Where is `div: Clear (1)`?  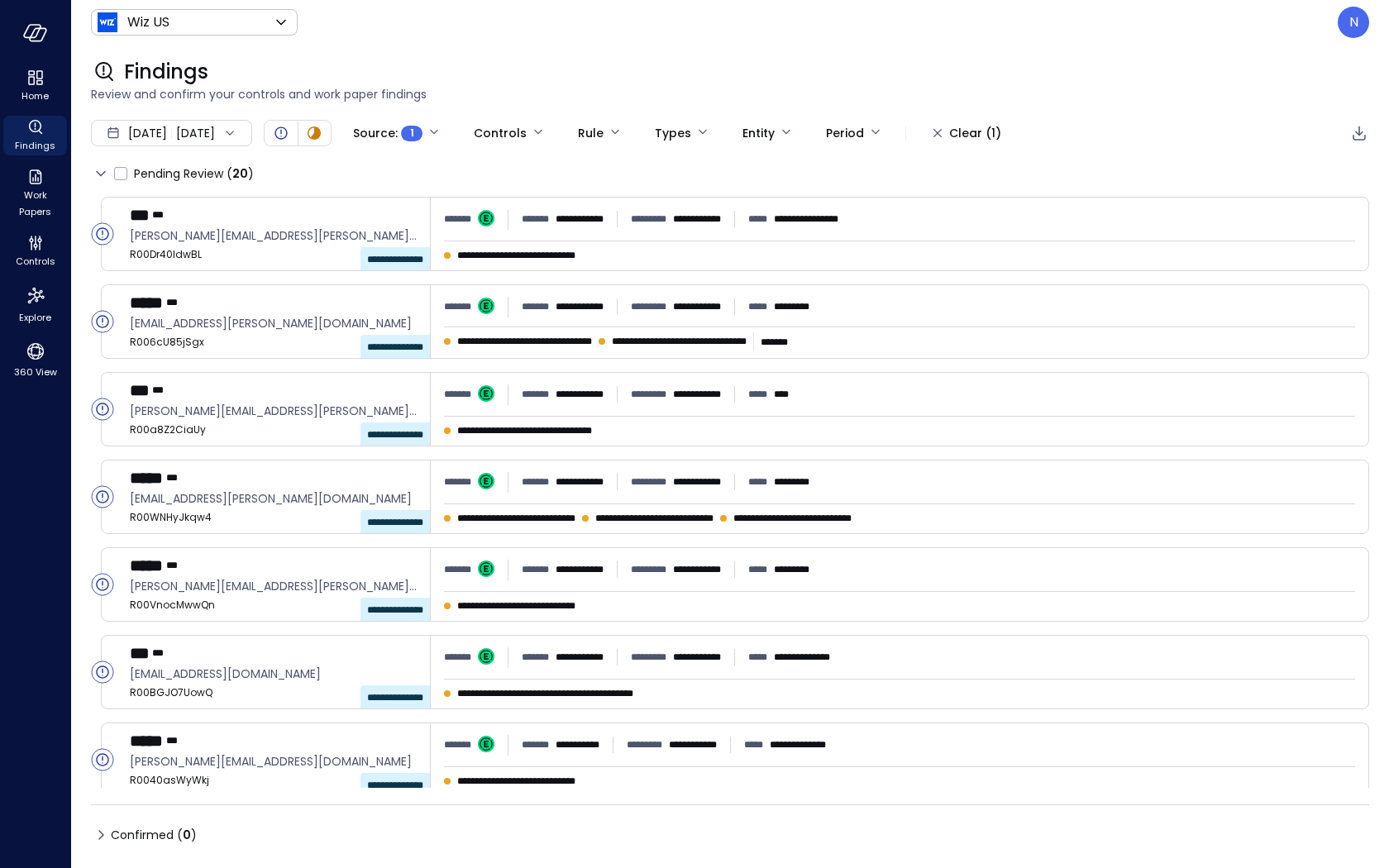 div: Clear (1) is located at coordinates (974, 133).